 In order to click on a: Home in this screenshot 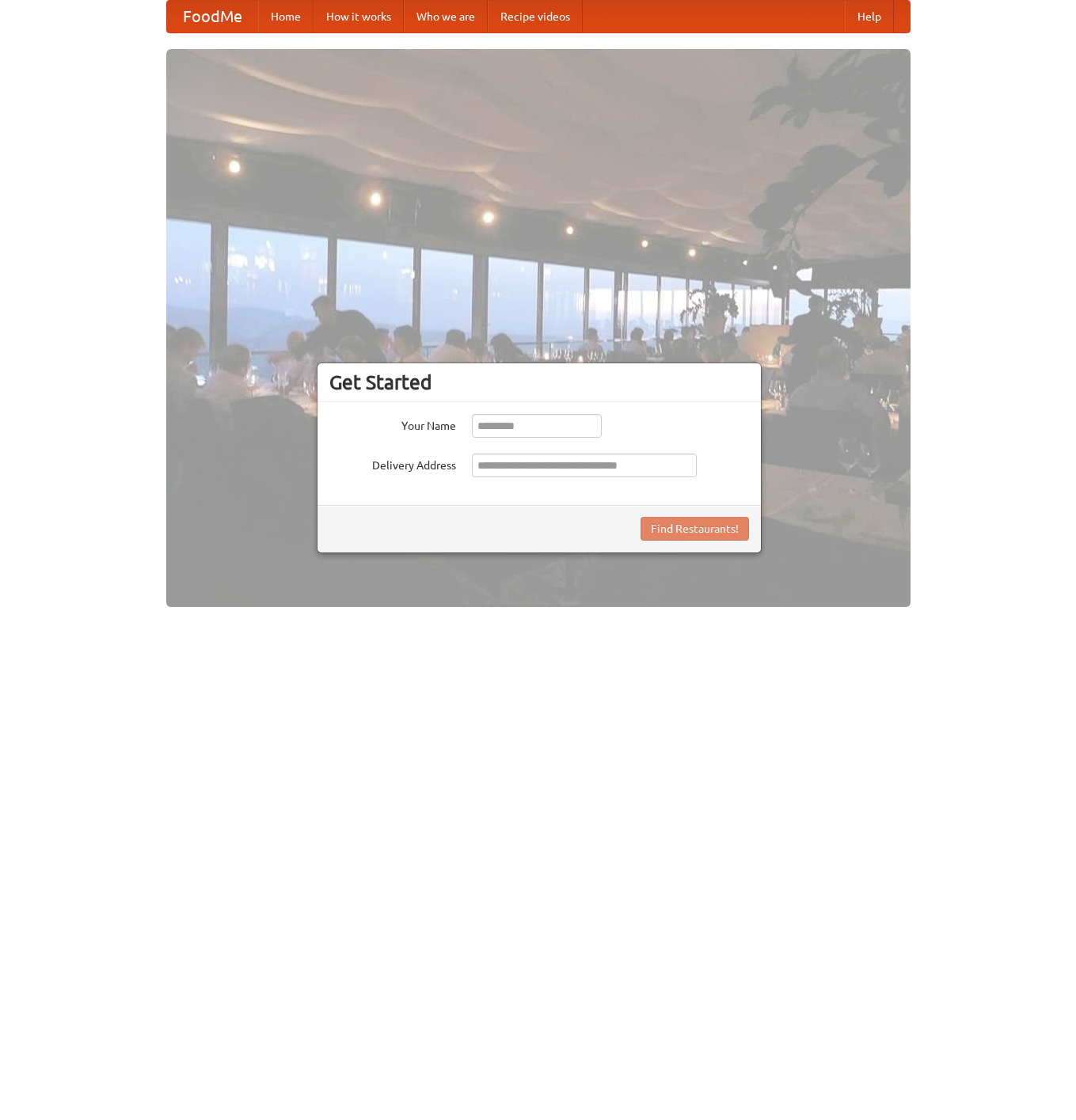, I will do `click(286, 16)`.